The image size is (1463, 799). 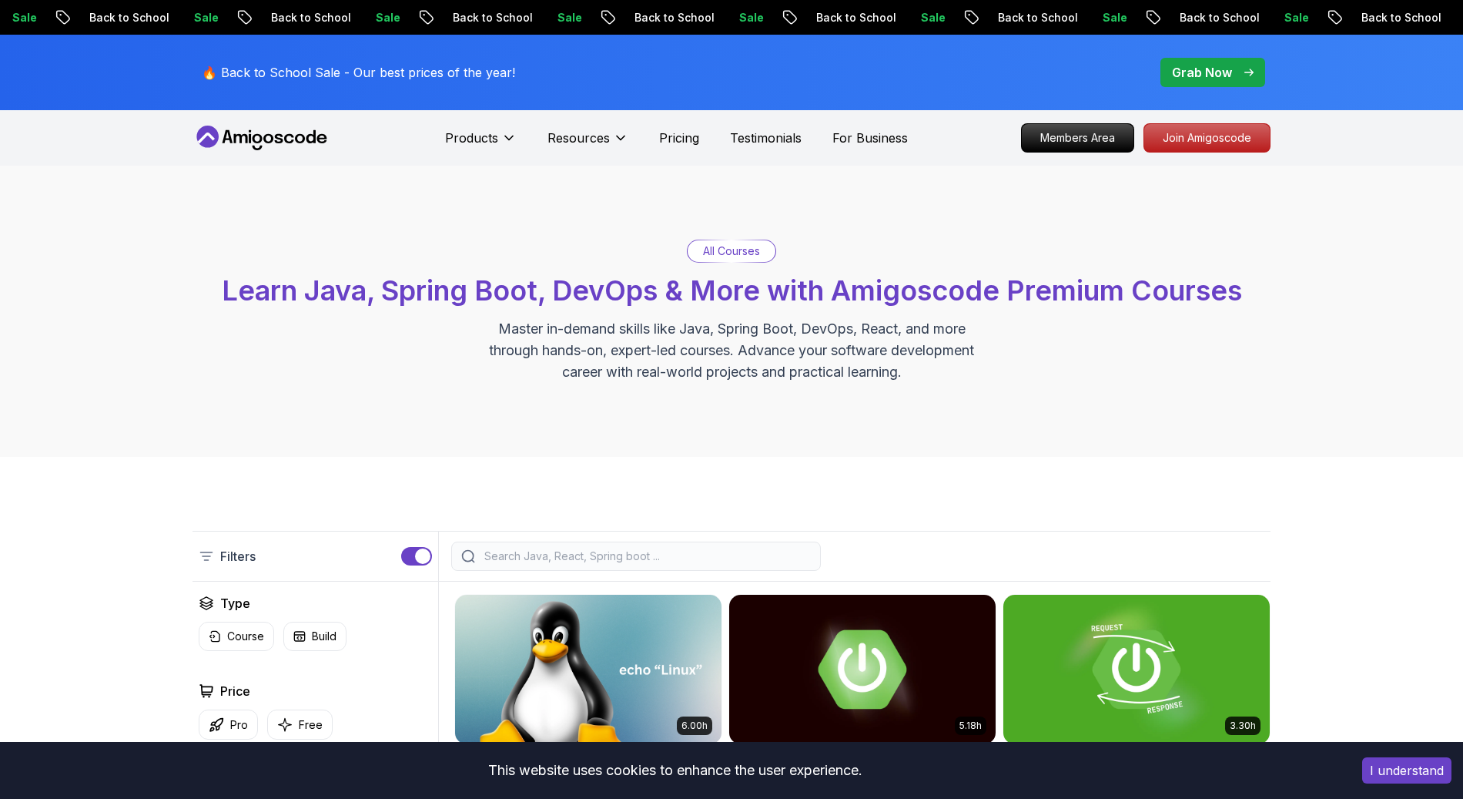 I want to click on p: 🔥 Back to School Sale - Our best prices of the year!, so click(x=358, y=72).